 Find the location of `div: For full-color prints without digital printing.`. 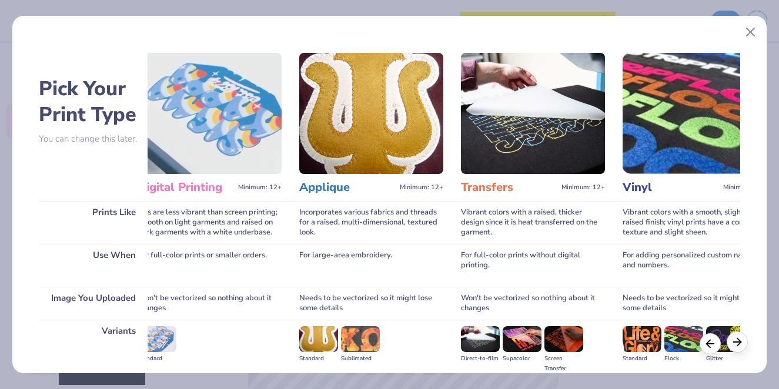

div: For full-color prints without digital printing. is located at coordinates (533, 265).